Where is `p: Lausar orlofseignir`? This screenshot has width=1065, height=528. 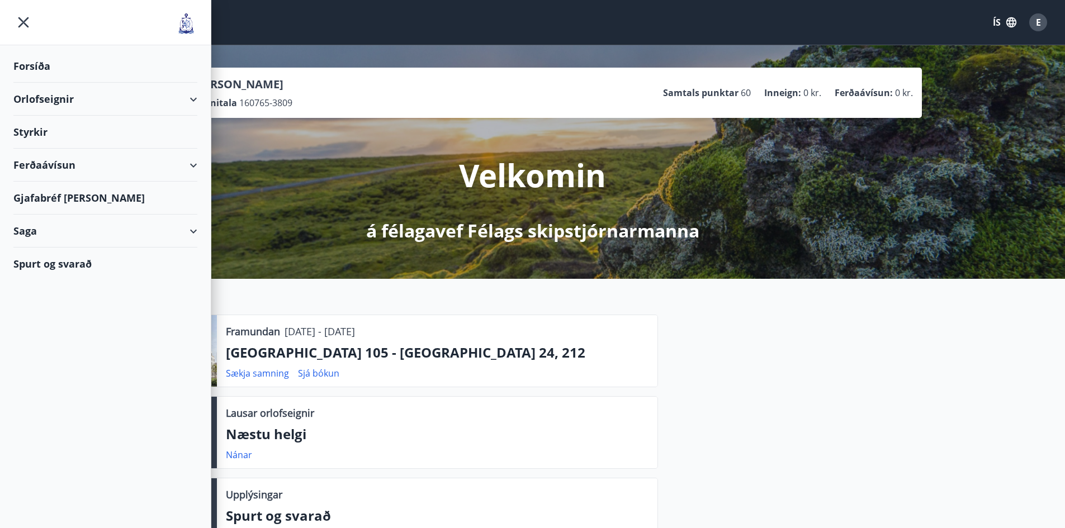
p: Lausar orlofseignir is located at coordinates (270, 413).